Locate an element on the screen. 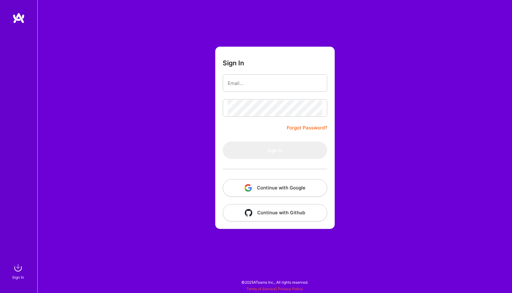  h3: Sign In is located at coordinates (233, 63).